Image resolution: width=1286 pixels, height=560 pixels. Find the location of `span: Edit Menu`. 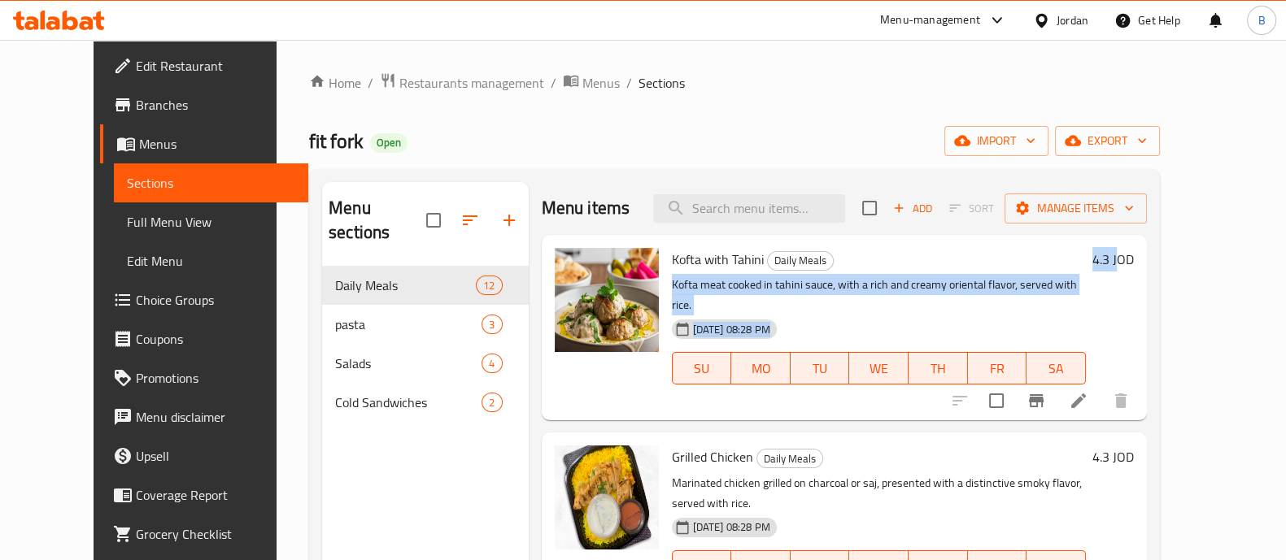

span: Edit Menu is located at coordinates (211, 261).